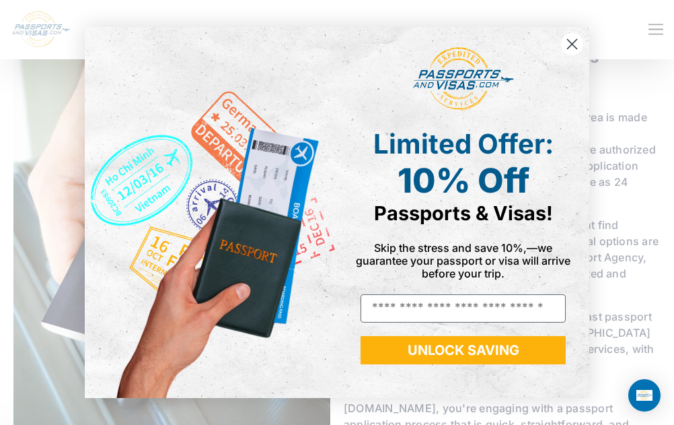 This screenshot has width=674, height=425. What do you see at coordinates (211, 212) in the screenshot?
I see `img: de9cda0d-0715-46ca-9a25-073762a91ba7.png` at bounding box center [211, 212].